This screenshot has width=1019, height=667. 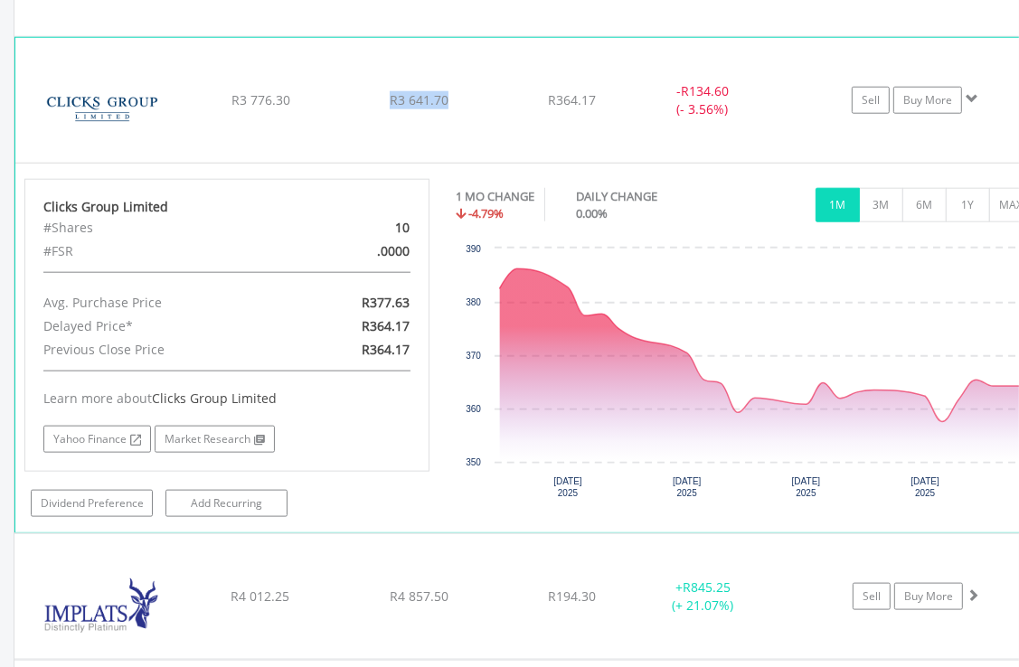 I want to click on text: 380, so click(x=473, y=302).